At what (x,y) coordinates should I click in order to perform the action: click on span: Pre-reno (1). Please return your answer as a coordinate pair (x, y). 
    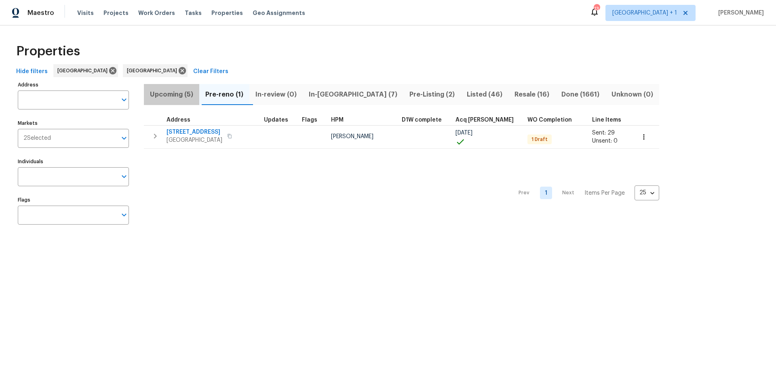
    Looking at the image, I should click on (224, 95).